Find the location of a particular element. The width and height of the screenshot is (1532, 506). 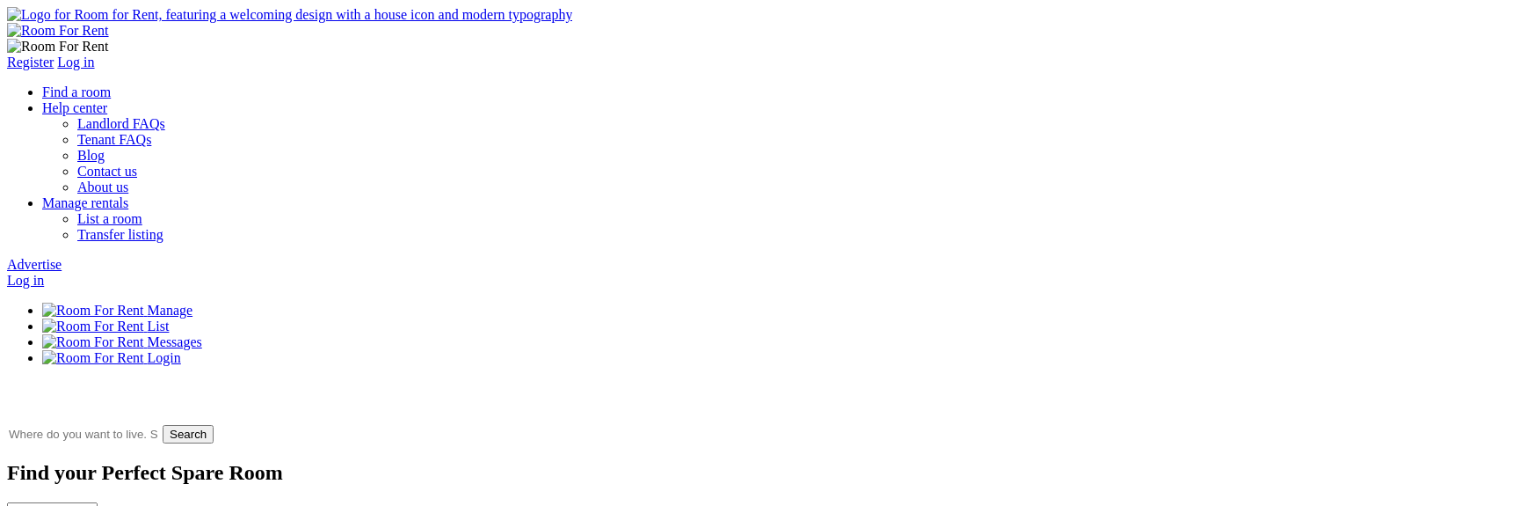

span: Manage is located at coordinates (171, 309).